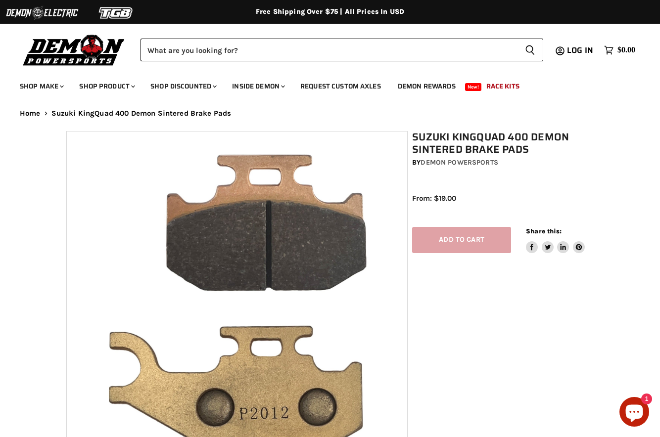 The image size is (660, 437). I want to click on a: Log in, so click(580, 50).